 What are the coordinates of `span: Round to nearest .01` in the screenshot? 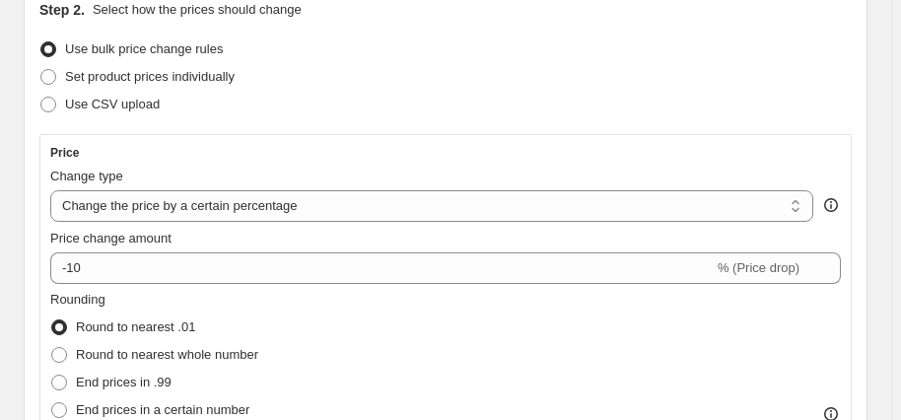 It's located at (135, 326).